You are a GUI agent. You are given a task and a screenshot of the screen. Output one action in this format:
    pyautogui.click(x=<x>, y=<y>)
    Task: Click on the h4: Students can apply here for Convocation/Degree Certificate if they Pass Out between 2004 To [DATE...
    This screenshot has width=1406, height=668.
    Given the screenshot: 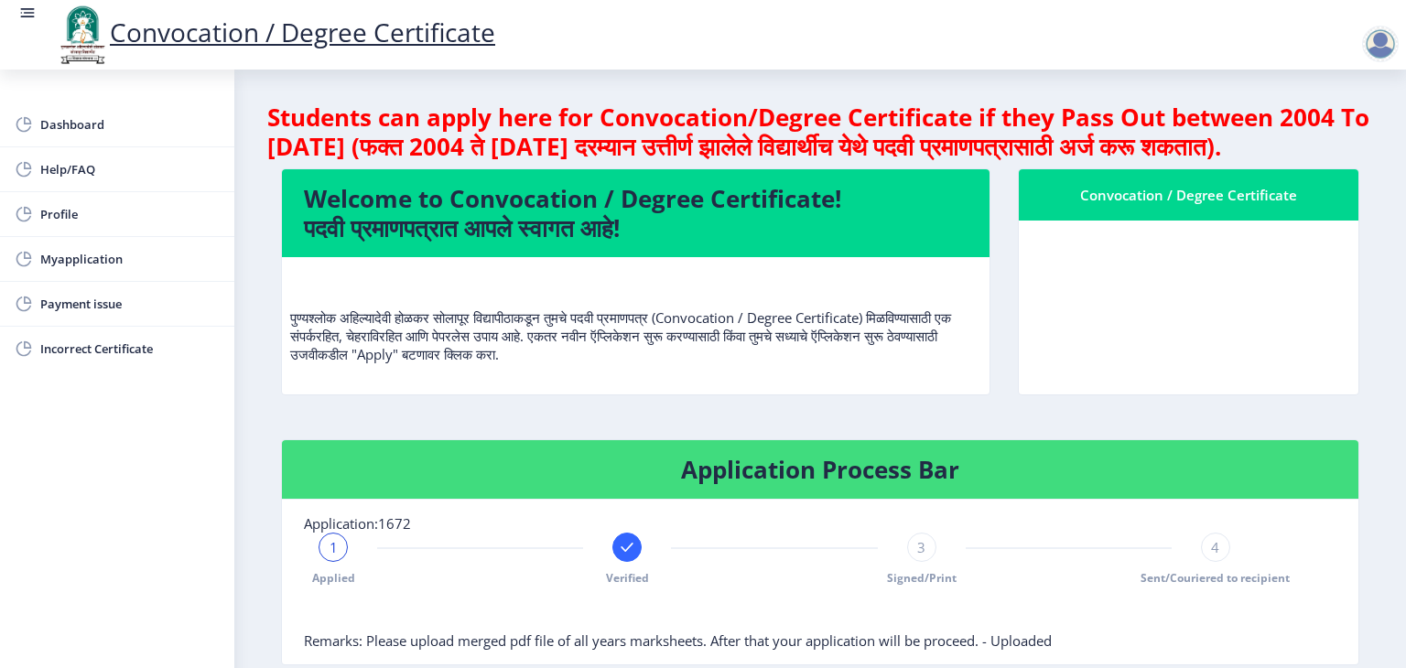 What is the action you would take?
    pyautogui.click(x=820, y=132)
    